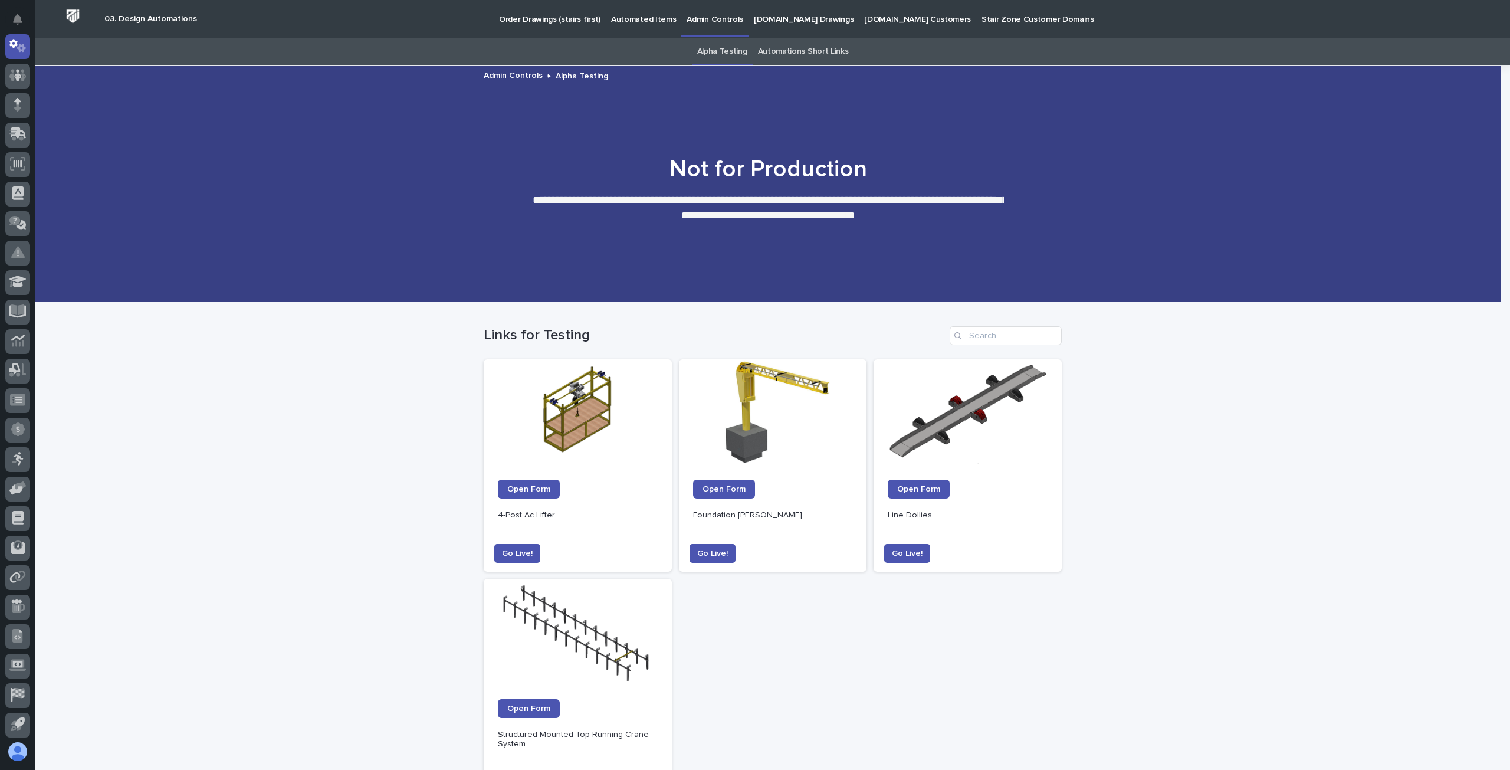 Image resolution: width=1510 pixels, height=770 pixels. I want to click on a: Admin Controls, so click(513, 74).